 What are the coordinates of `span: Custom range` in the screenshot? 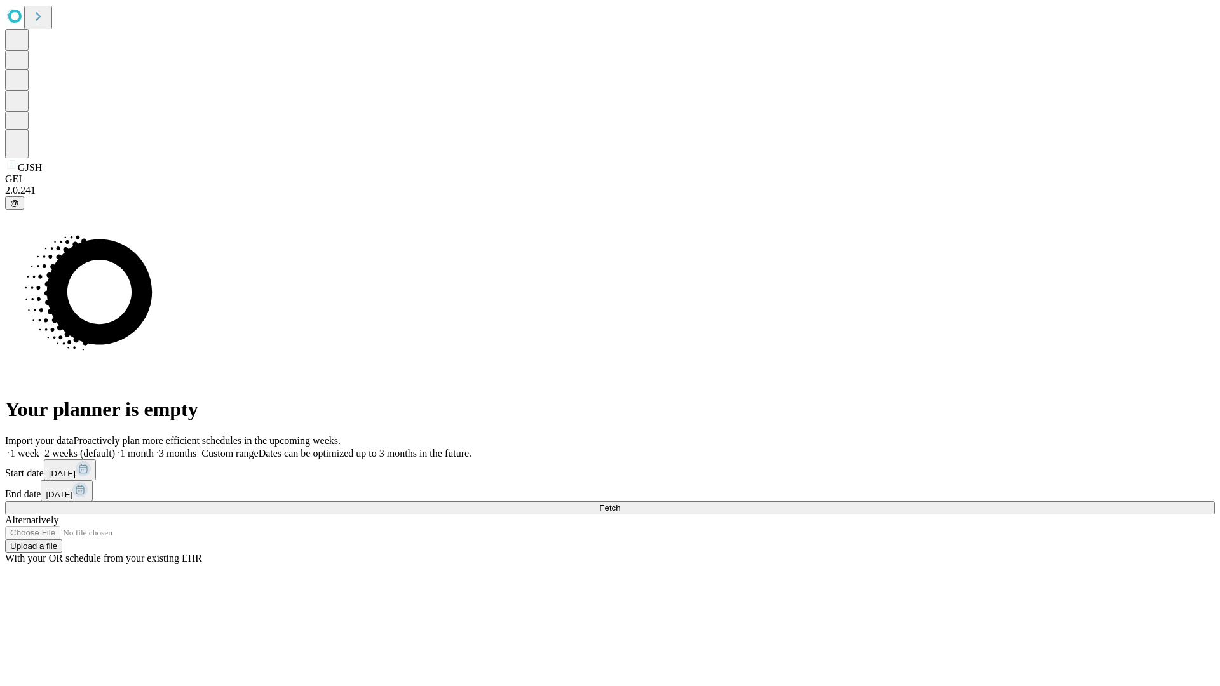 It's located at (229, 453).